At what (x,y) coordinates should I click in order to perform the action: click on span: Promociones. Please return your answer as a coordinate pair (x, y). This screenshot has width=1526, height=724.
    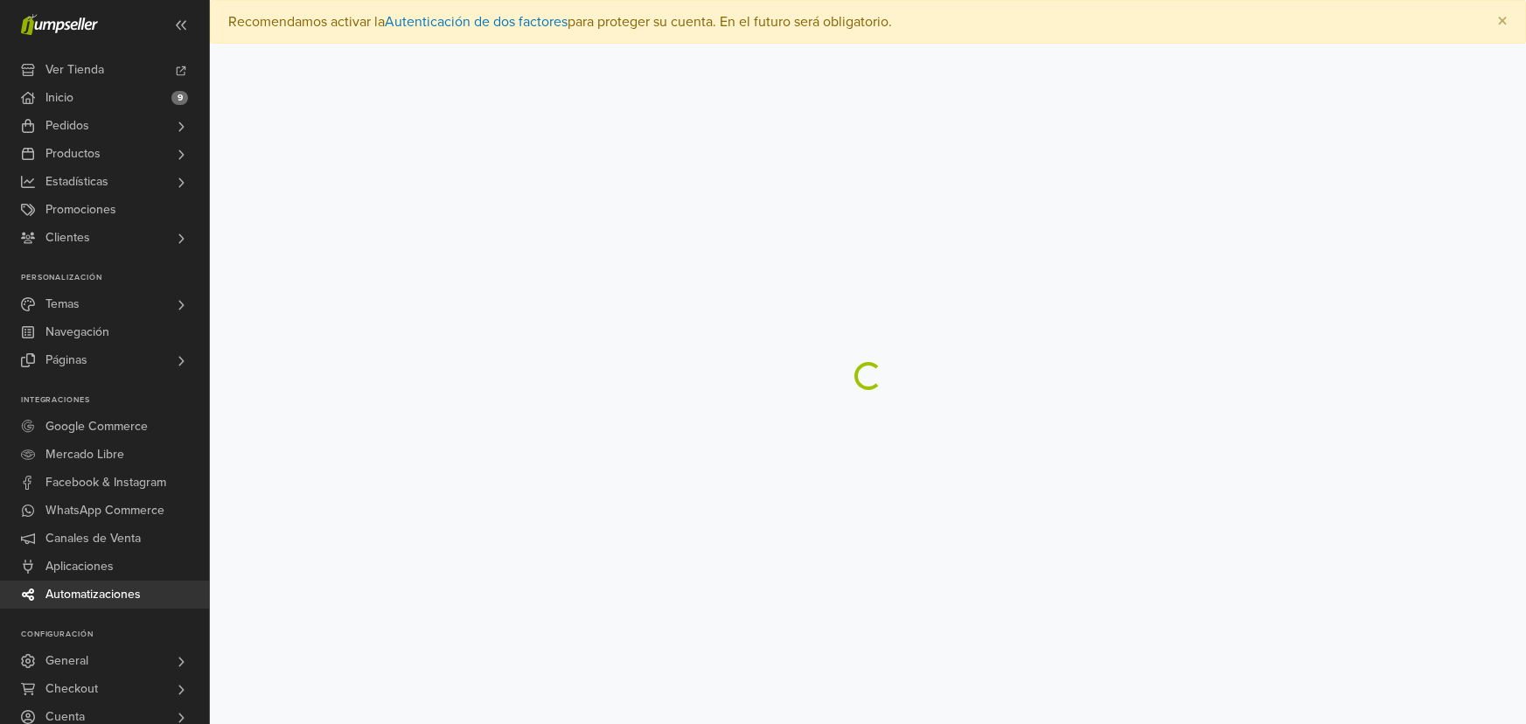
    Looking at the image, I should click on (80, 210).